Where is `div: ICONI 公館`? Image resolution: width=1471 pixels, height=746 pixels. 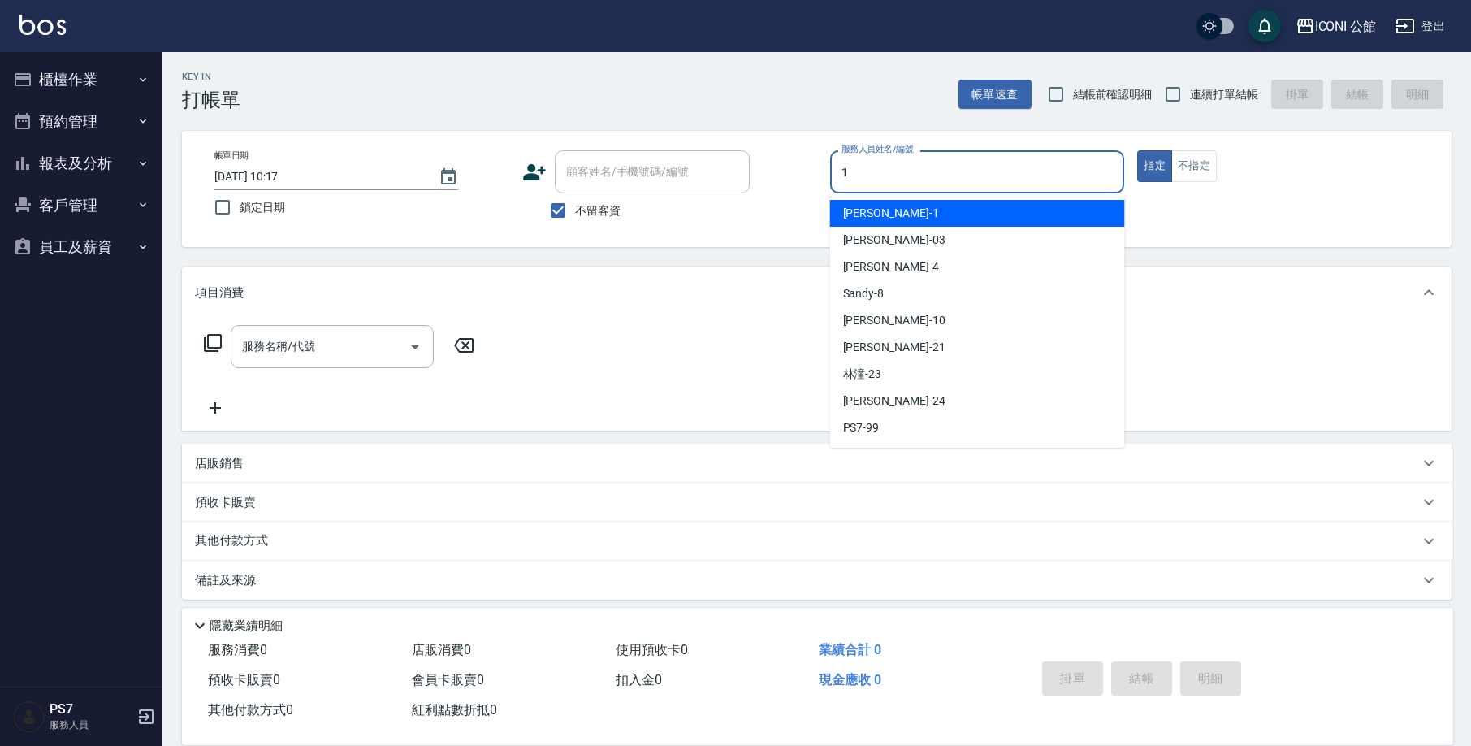 div: ICONI 公館 is located at coordinates (1346, 26).